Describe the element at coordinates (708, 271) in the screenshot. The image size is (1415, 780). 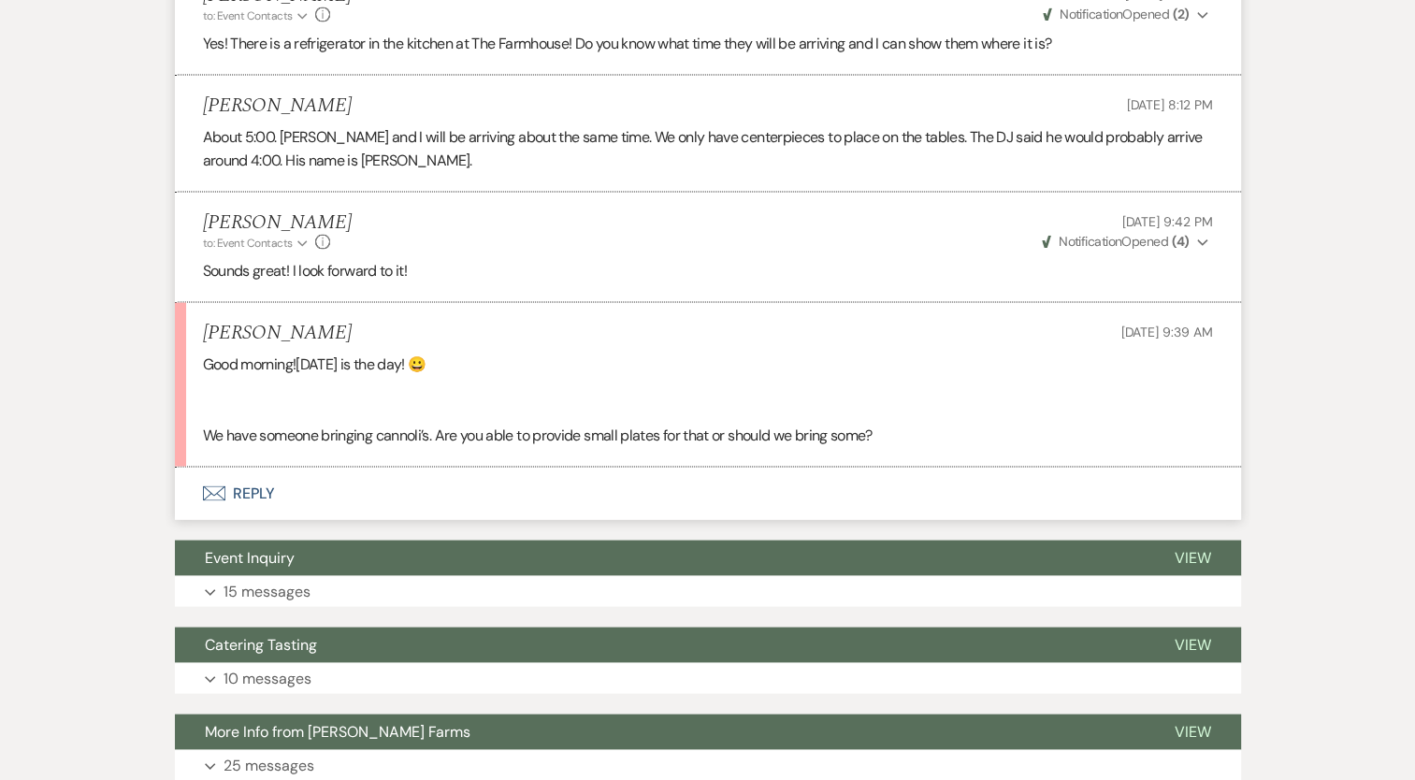
I see `p: Sounds great! I look forward to it!` at that location.